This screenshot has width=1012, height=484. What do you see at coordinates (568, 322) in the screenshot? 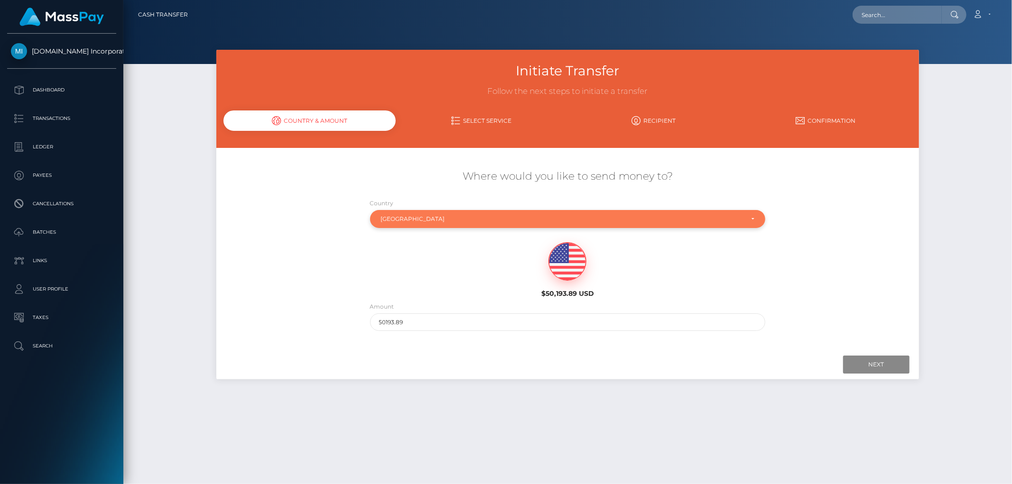
I see `input: Amount to send in USD (Maximum: 50193.89)` at bounding box center [568, 322].